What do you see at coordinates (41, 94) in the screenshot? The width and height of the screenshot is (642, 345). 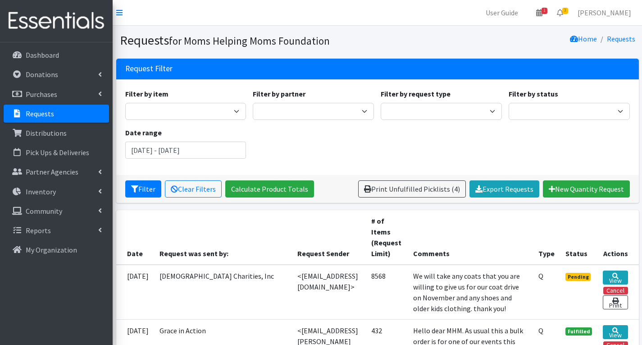 I see `p: Purchases` at bounding box center [41, 94].